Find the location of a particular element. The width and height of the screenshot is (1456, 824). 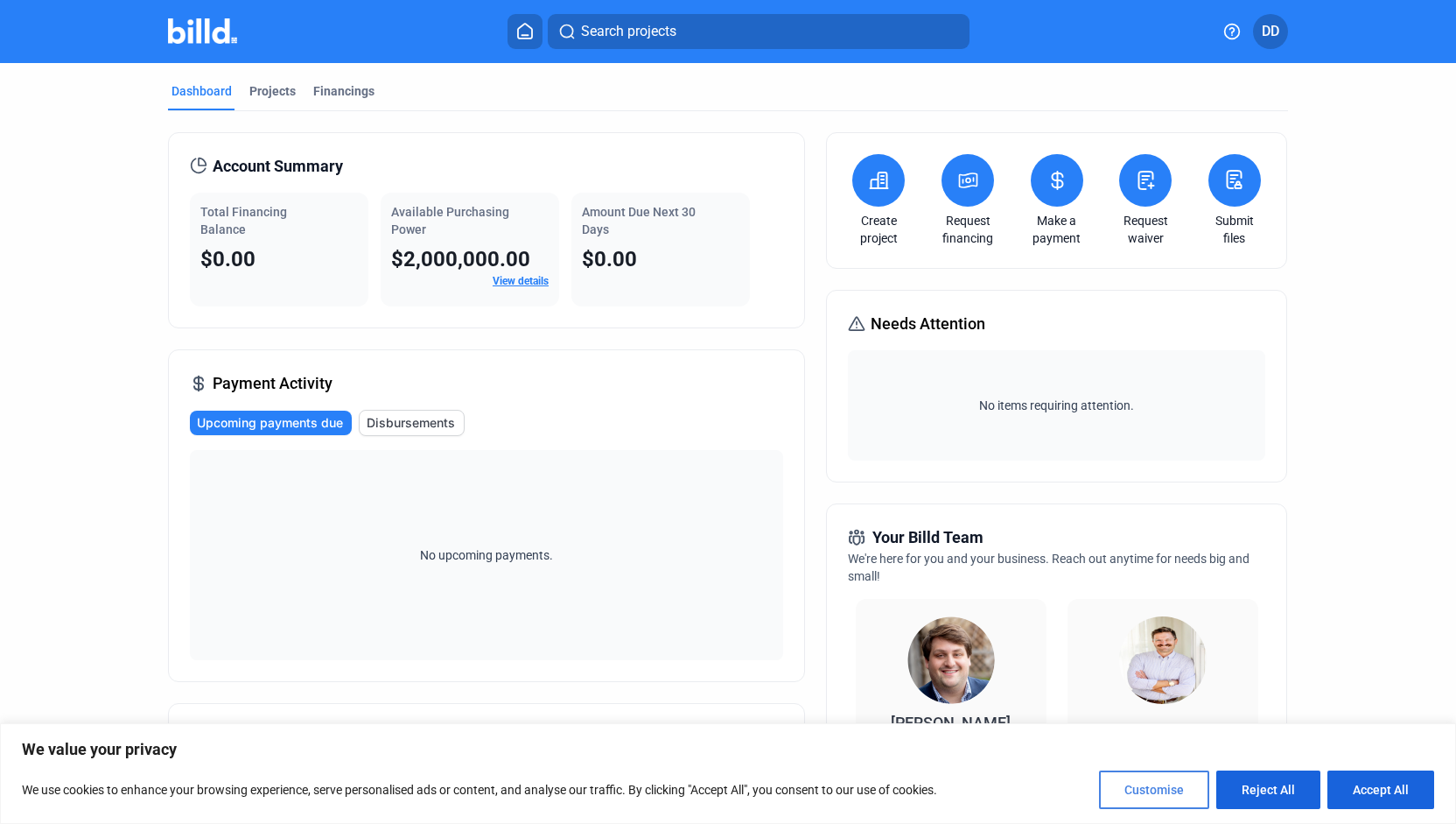

span: No upcoming payments. is located at coordinates (486, 555).